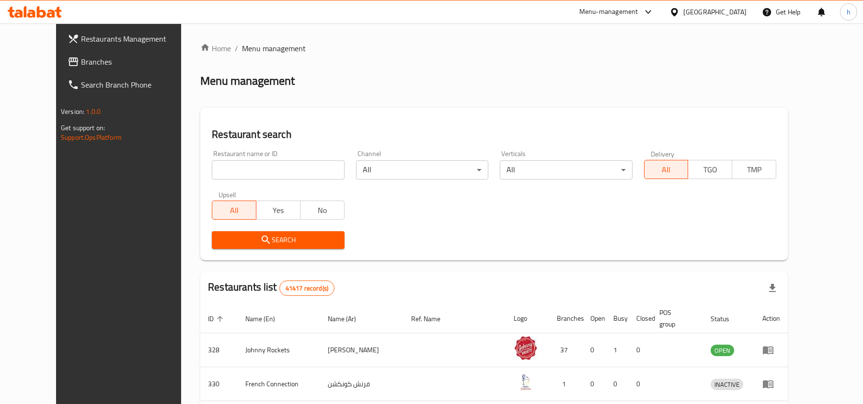 This screenshot has height=404, width=863. Describe the element at coordinates (247, 81) in the screenshot. I see `h2: Menu management` at that location.